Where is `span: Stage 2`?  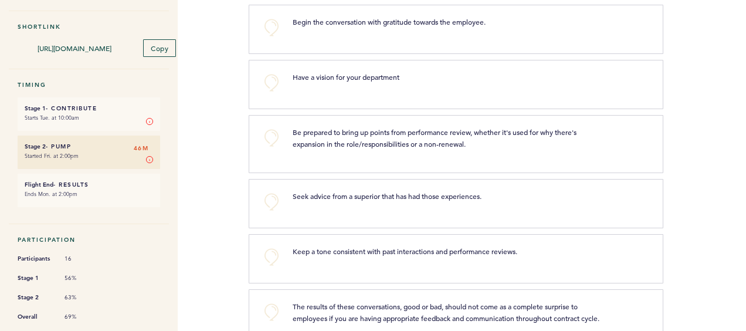
span: Stage 2 is located at coordinates (35, 297).